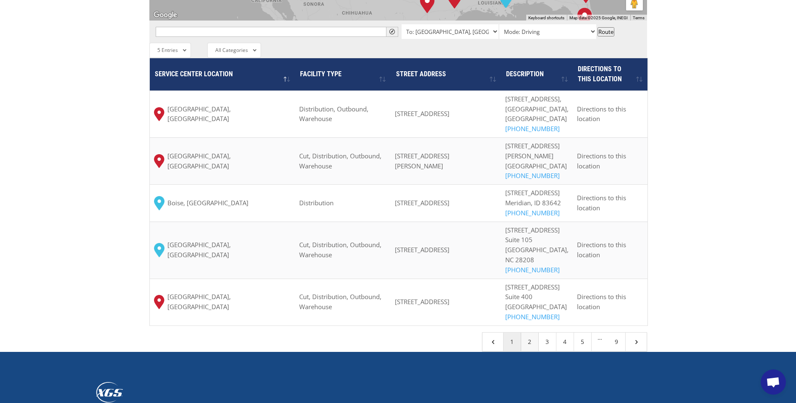 This screenshot has width=796, height=403. What do you see at coordinates (598, 18) in the screenshot?
I see `span: Map data ©2025 Google, INEGI` at bounding box center [598, 18].